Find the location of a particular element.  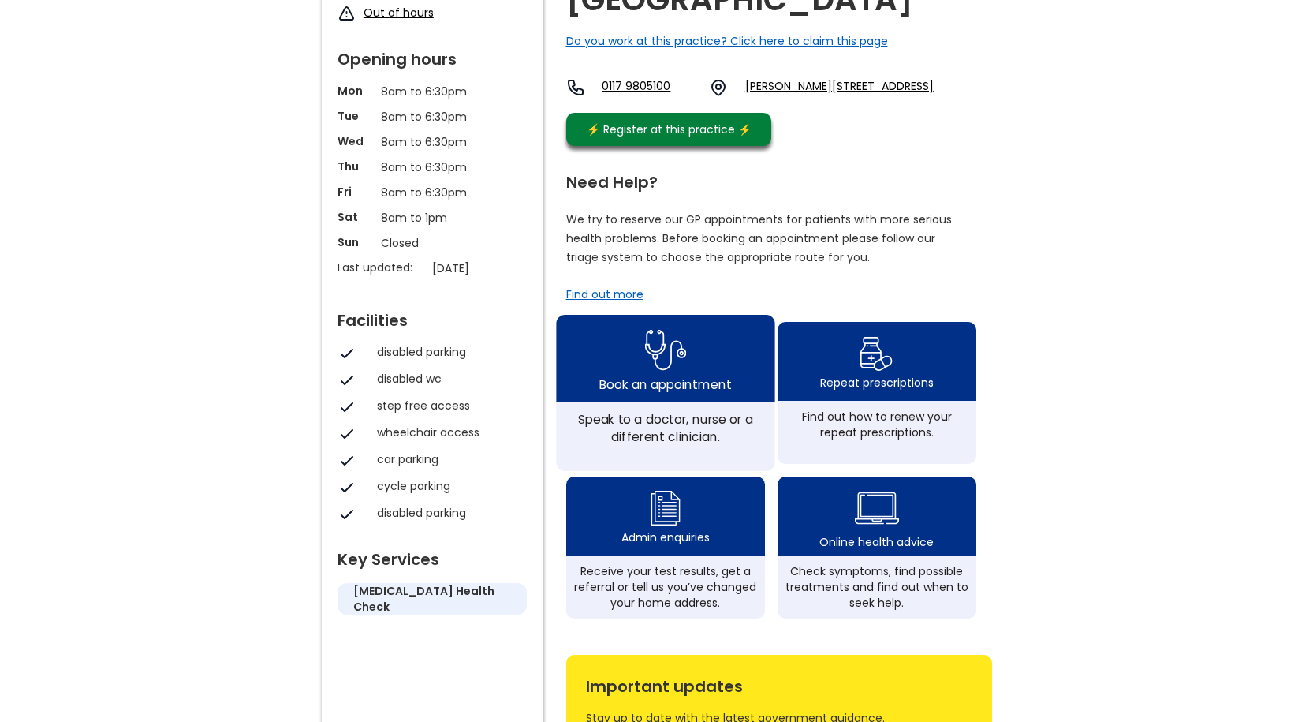

img: health advice icon is located at coordinates (877, 508).